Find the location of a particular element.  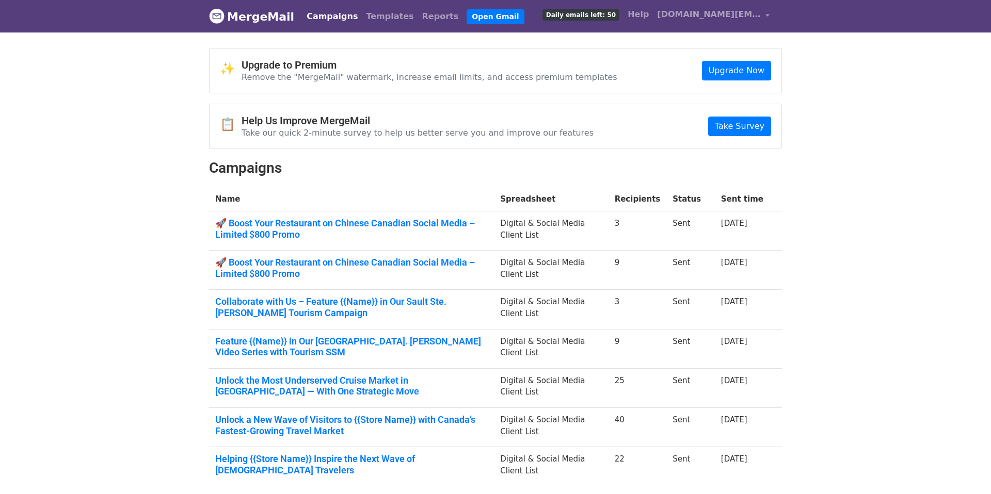

th: Name is located at coordinates (351, 199).